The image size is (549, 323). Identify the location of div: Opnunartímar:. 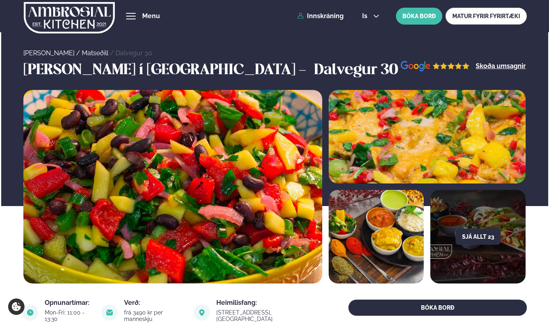
(69, 303).